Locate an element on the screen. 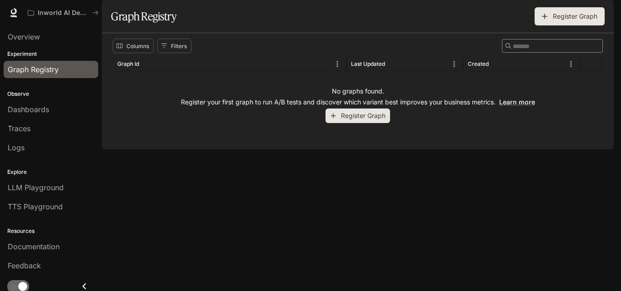 The height and width of the screenshot is (291, 621). div: Graph Id is located at coordinates (128, 64).